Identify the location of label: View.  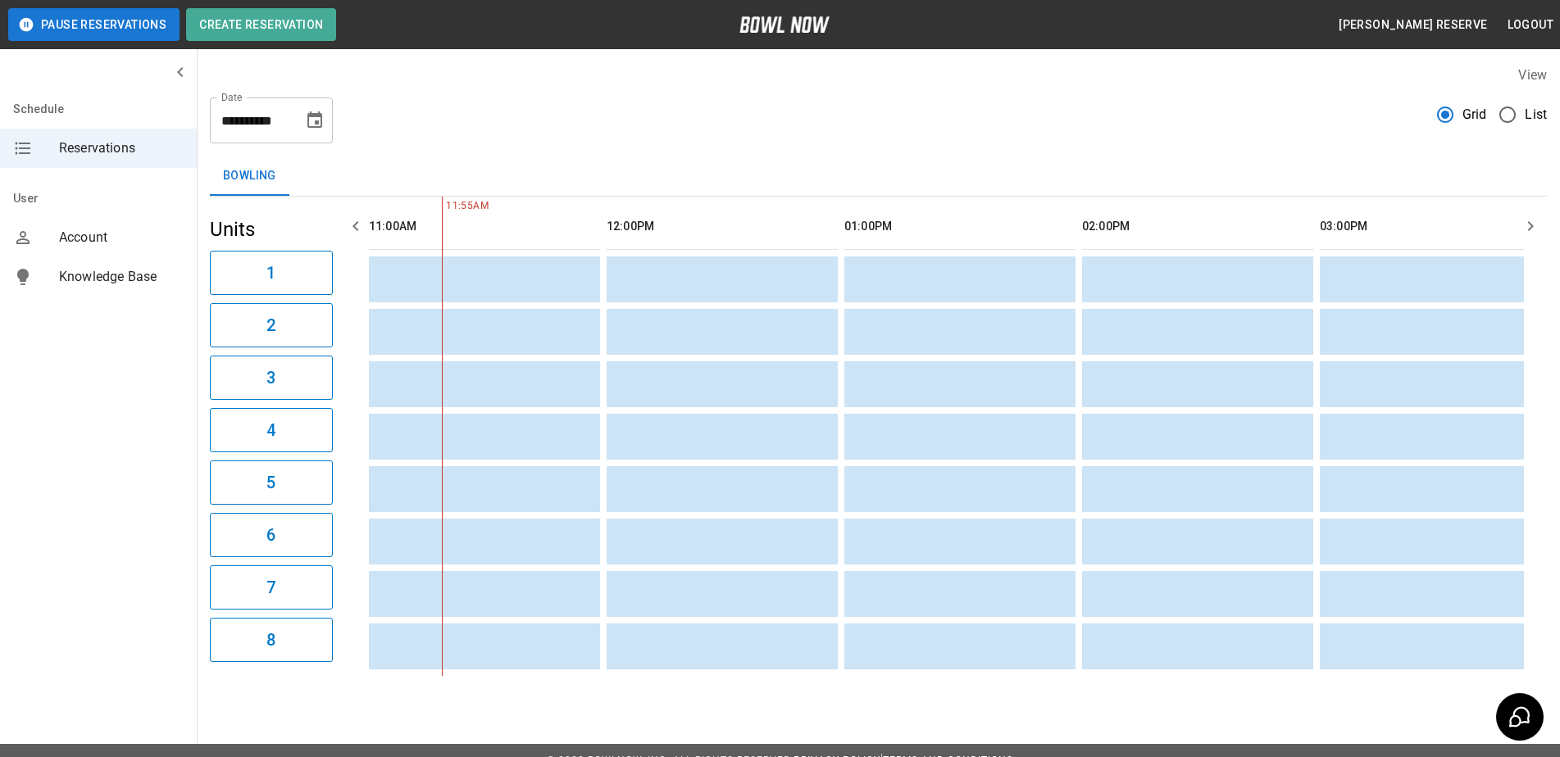
(1532, 75).